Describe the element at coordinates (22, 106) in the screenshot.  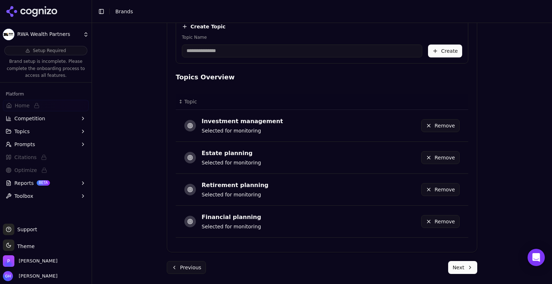
I see `span: Home` at that location.